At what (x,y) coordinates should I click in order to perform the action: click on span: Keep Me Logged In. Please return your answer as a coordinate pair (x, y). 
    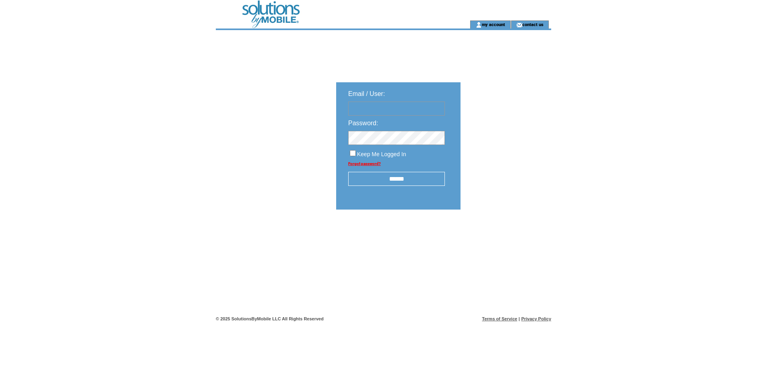
    Looking at the image, I should click on (381, 154).